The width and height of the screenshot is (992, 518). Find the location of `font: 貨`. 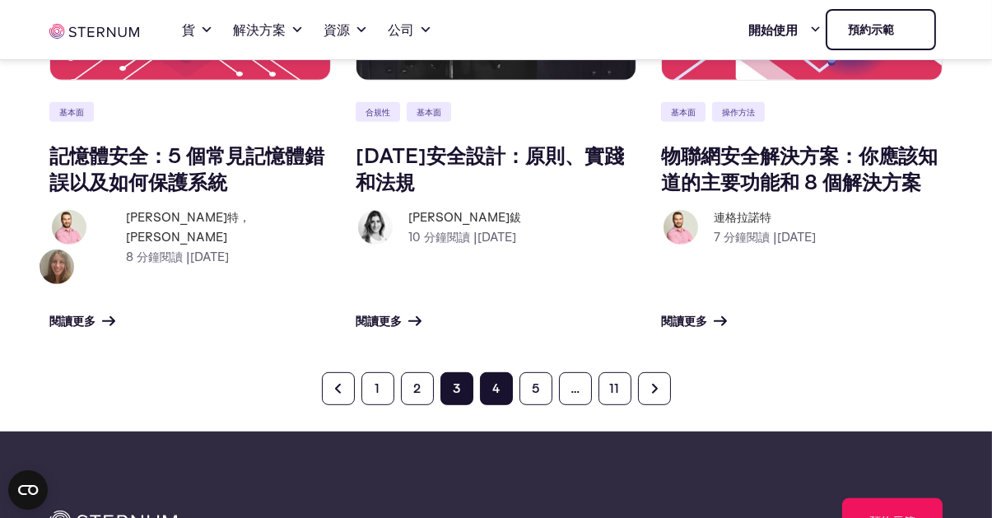

font: 貨 is located at coordinates (188, 29).